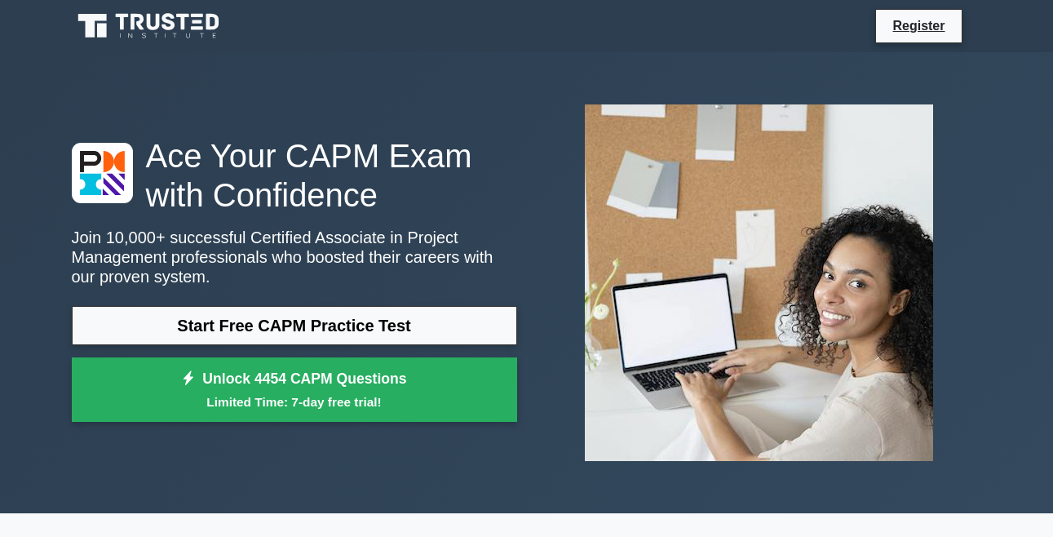  I want to click on a: Register, so click(918, 25).